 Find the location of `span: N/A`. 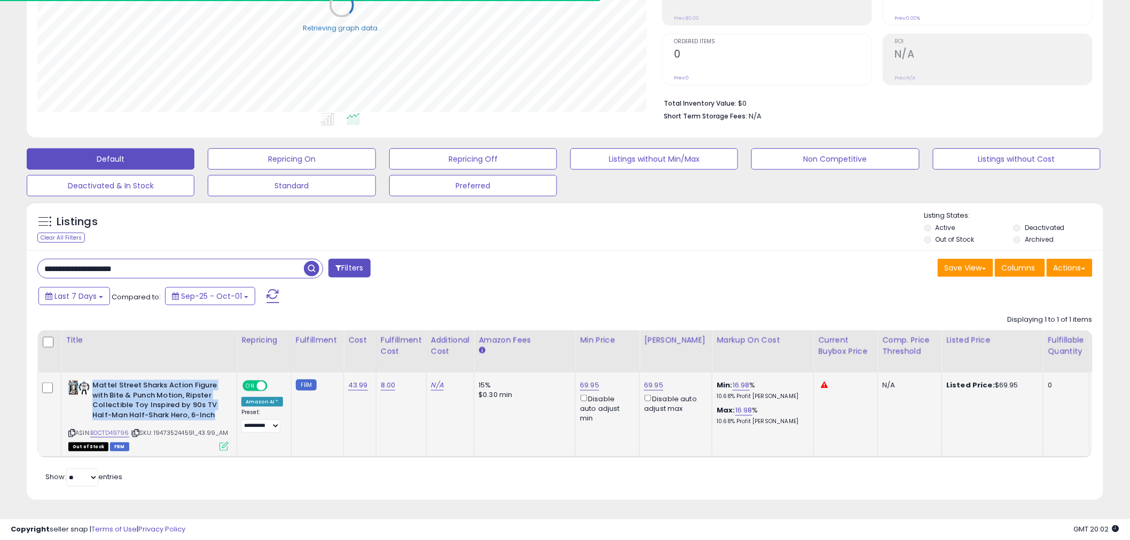

span: N/A is located at coordinates (755, 116).